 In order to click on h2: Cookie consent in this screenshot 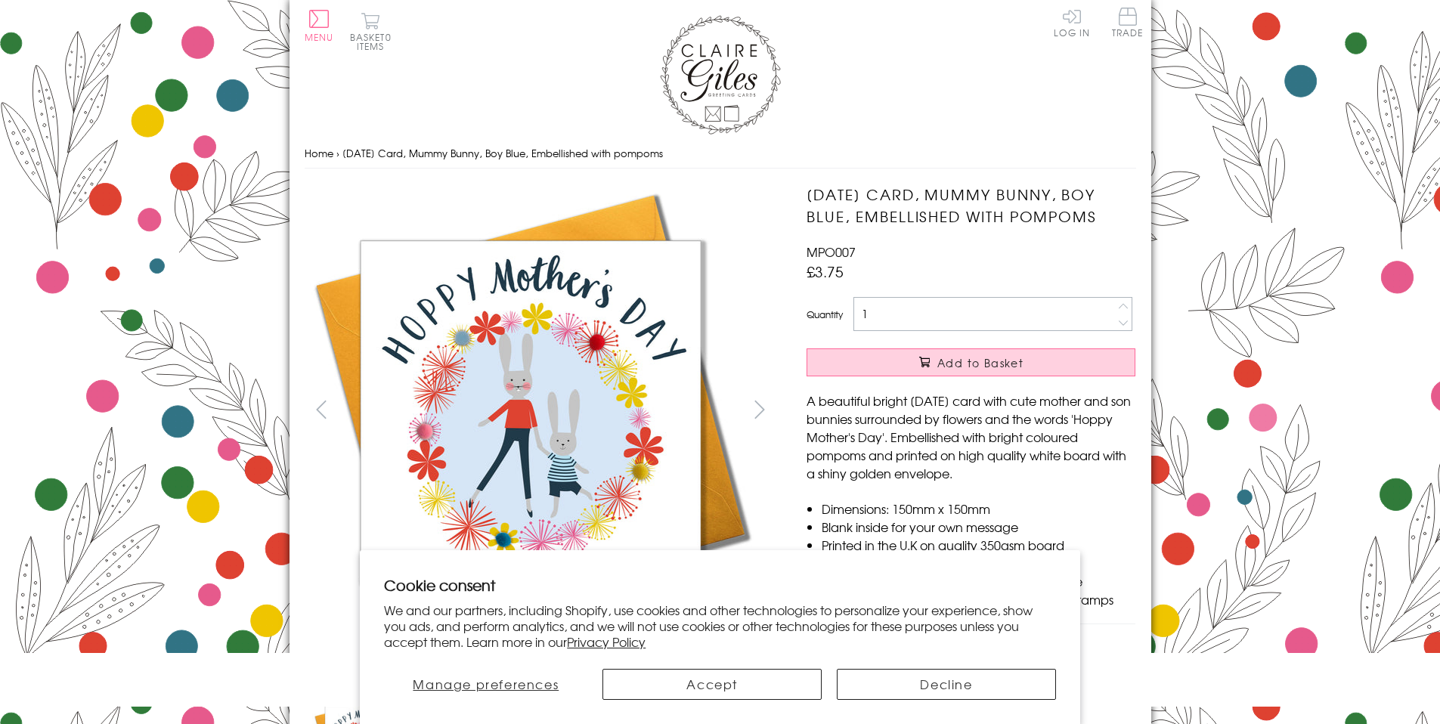, I will do `click(720, 585)`.